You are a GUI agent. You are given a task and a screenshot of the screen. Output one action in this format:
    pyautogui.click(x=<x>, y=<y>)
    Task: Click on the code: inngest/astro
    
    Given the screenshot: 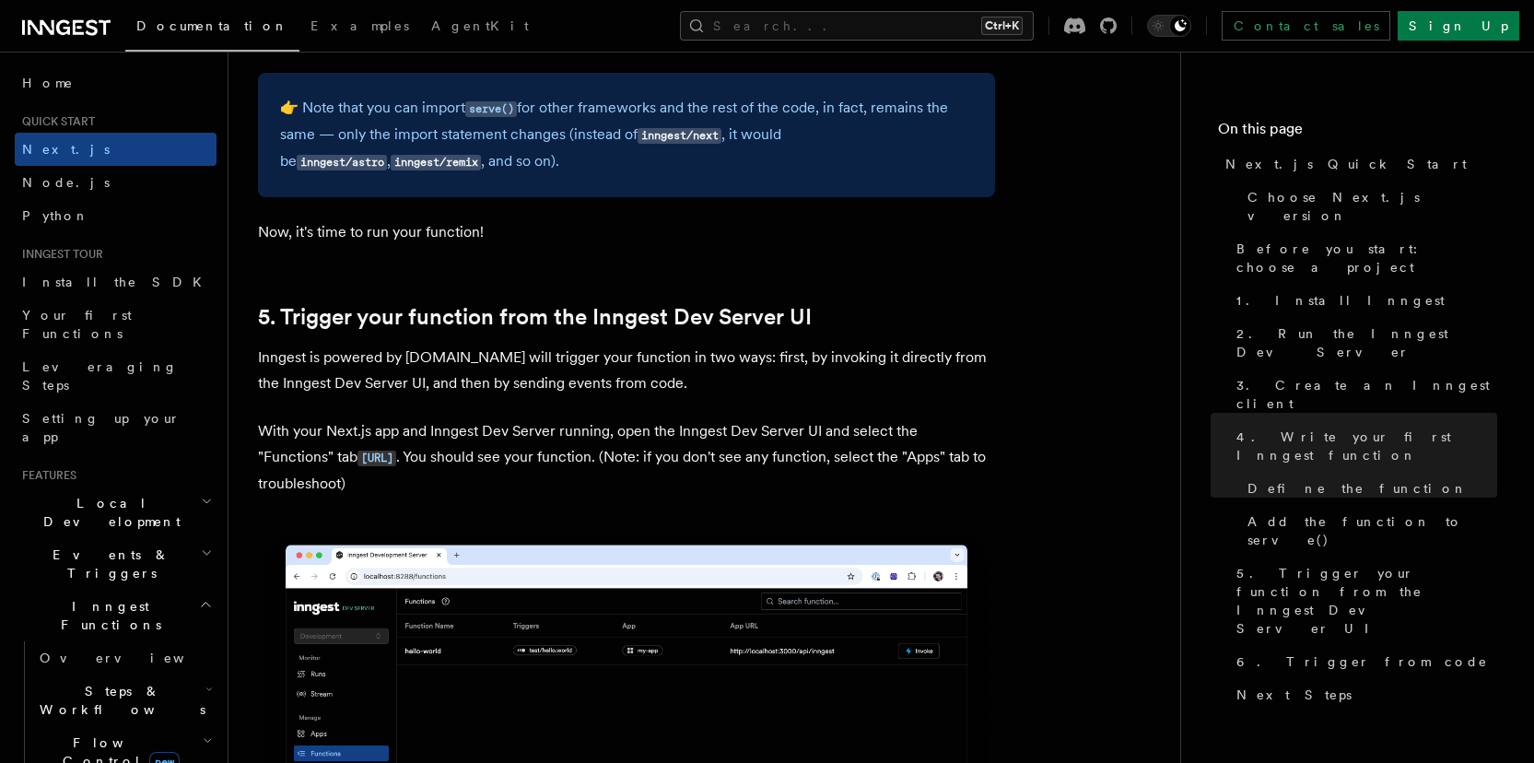 What is the action you would take?
    pyautogui.click(x=342, y=162)
    